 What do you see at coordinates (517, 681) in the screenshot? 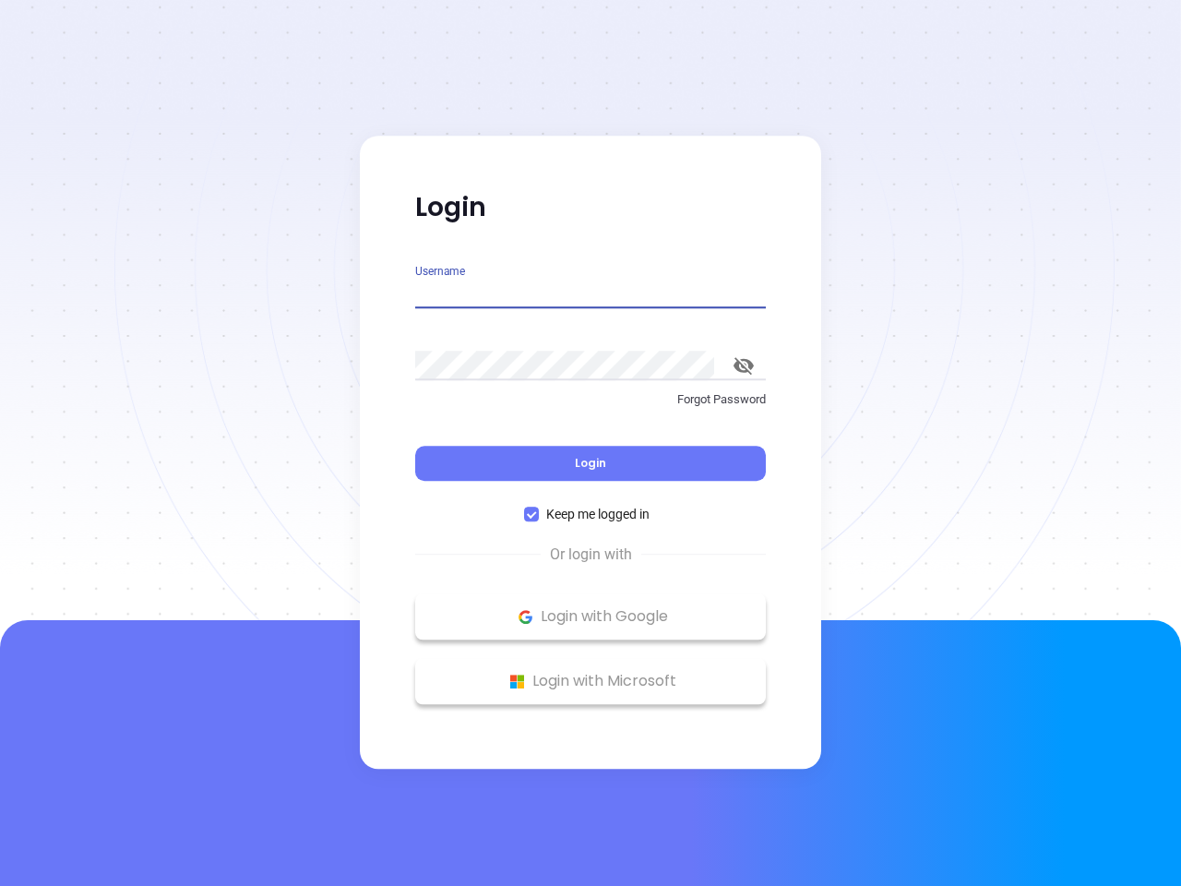
I see `img: Microsoft Logo` at bounding box center [517, 681].